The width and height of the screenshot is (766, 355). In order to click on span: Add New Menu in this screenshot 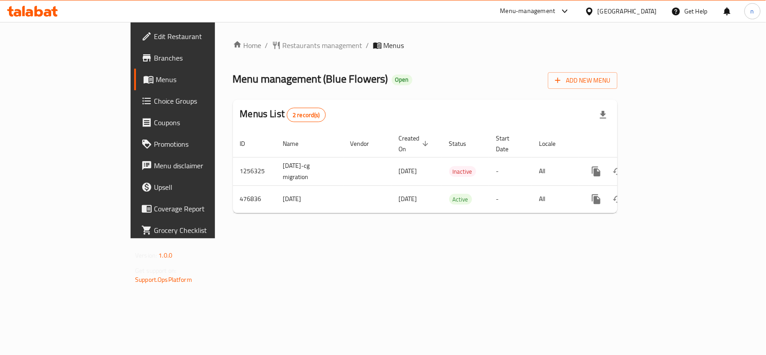, I will do `click(583, 80)`.